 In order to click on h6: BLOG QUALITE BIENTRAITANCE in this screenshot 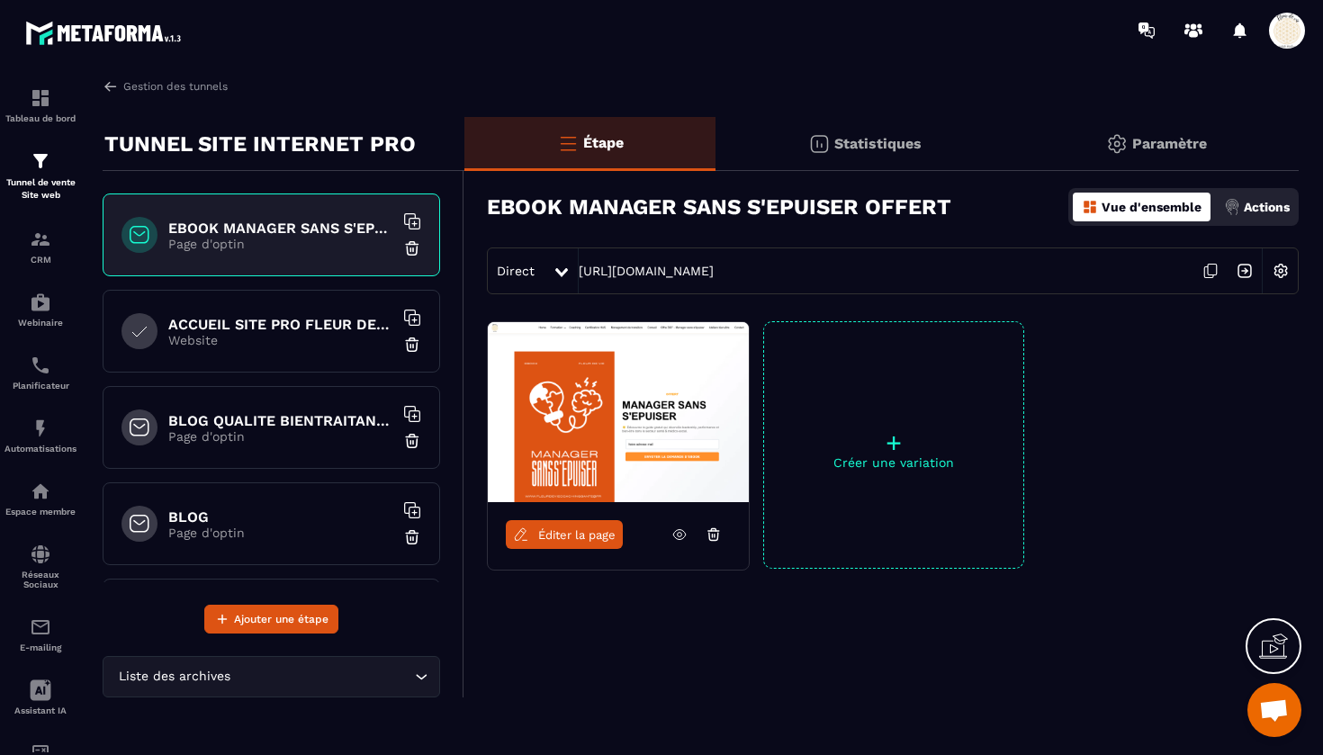, I will do `click(281, 420)`.